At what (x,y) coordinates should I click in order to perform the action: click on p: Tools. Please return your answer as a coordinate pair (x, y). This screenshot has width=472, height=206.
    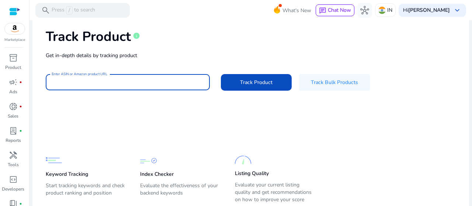
    Looking at the image, I should click on (13, 165).